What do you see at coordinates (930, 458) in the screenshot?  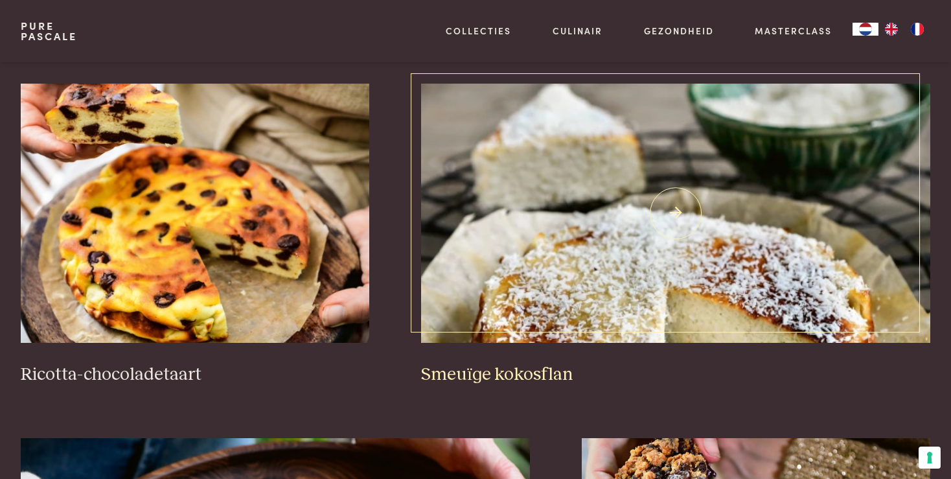 I see `button: Uw voorkeuren voor toestemming voor trackingtechnologieën` at bounding box center [930, 458].